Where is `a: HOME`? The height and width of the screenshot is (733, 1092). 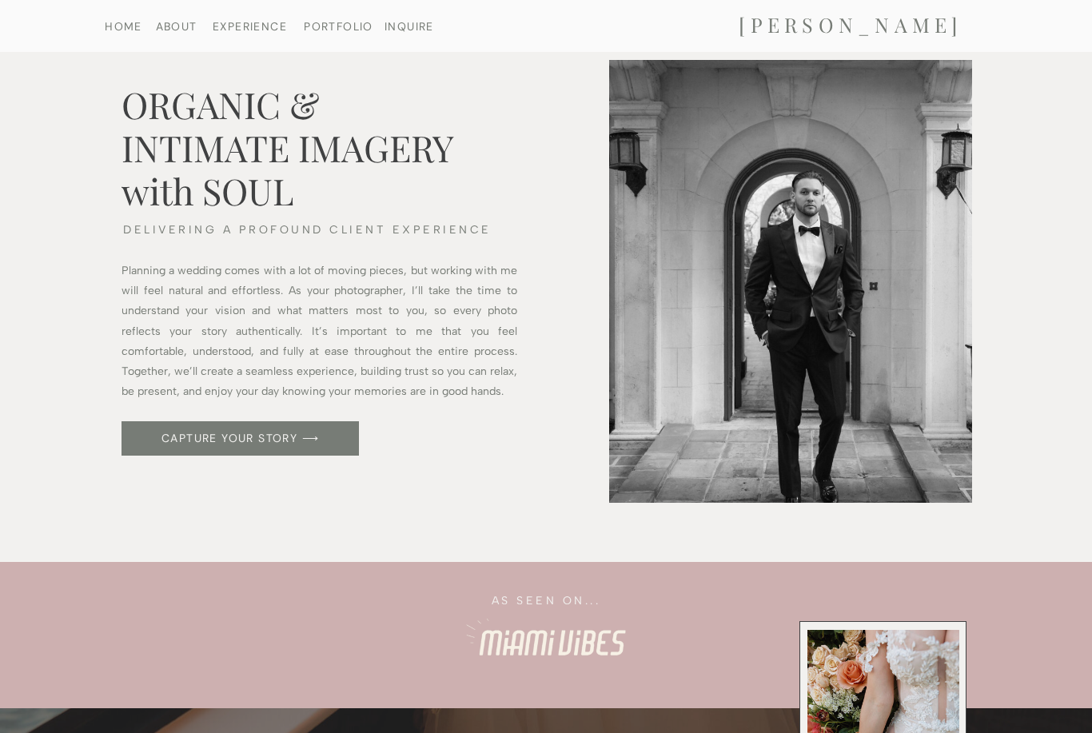
a: HOME is located at coordinates (123, 26).